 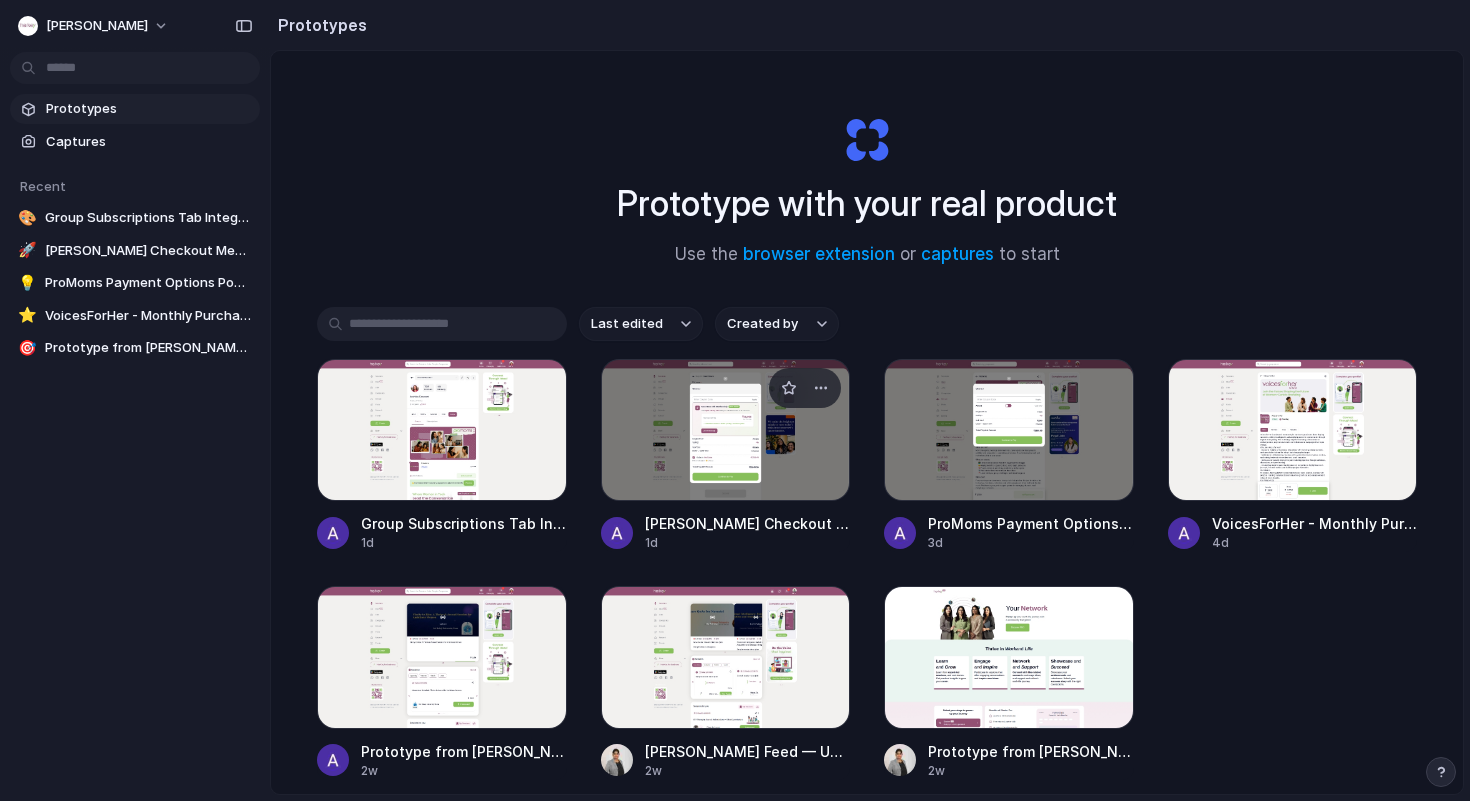 I want to click on span: Created by, so click(x=762, y=324).